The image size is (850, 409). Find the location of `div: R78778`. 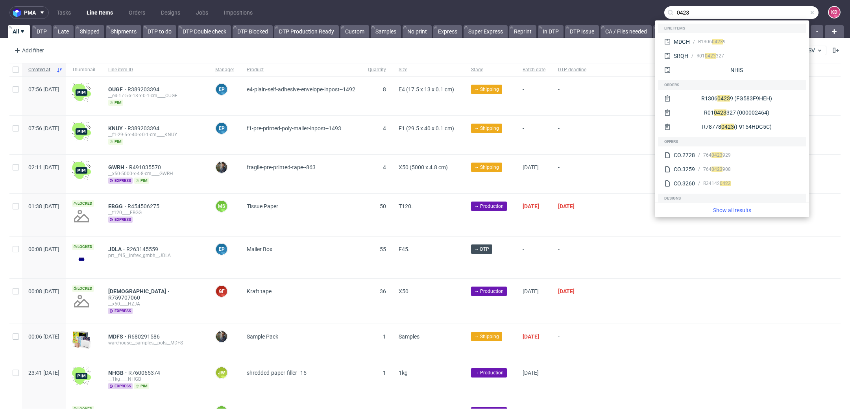

div: R78778 is located at coordinates (714, 127).